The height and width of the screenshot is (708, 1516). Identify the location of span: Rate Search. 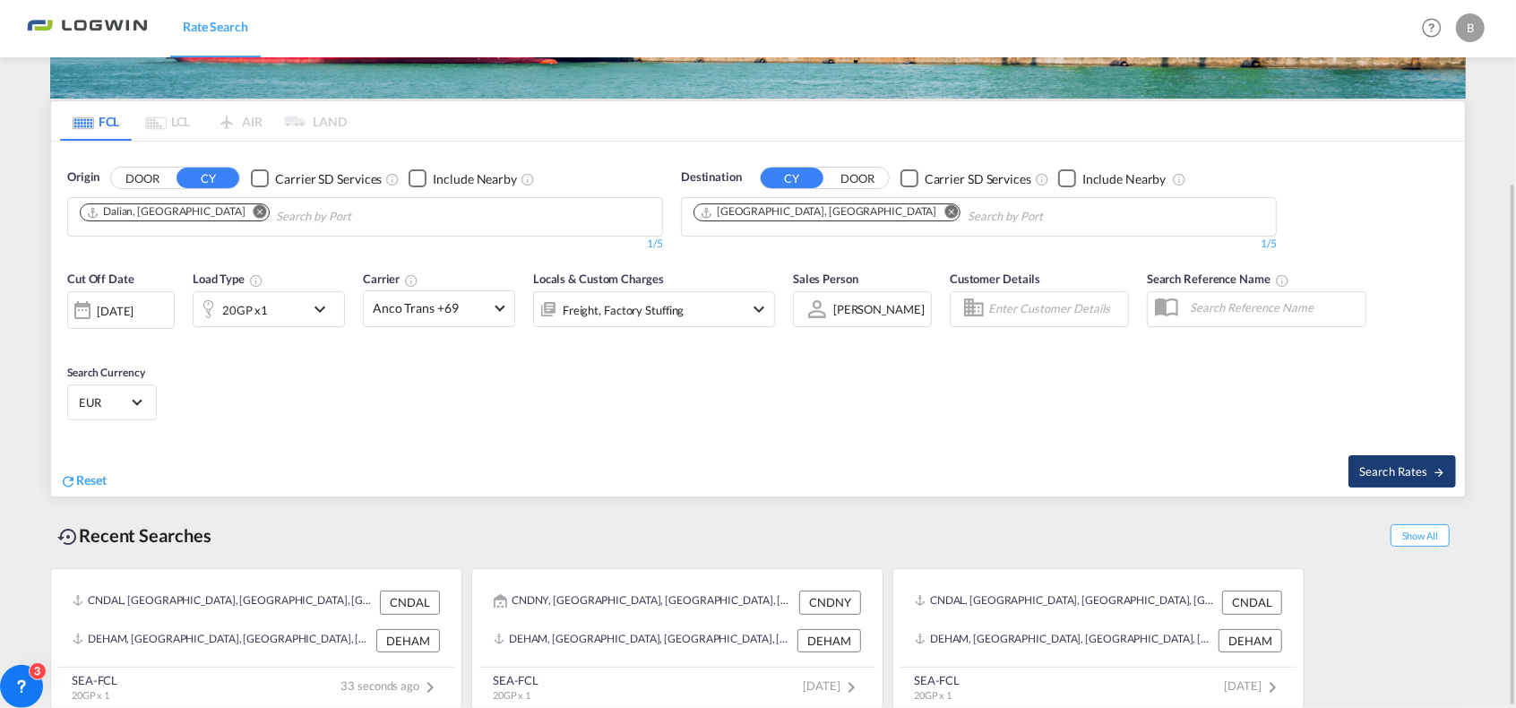
(215, 26).